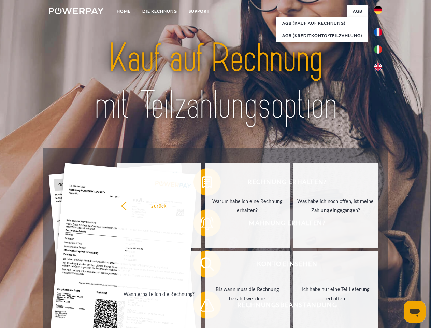 Image resolution: width=431 pixels, height=328 pixels. I want to click on a: agb, so click(358, 11).